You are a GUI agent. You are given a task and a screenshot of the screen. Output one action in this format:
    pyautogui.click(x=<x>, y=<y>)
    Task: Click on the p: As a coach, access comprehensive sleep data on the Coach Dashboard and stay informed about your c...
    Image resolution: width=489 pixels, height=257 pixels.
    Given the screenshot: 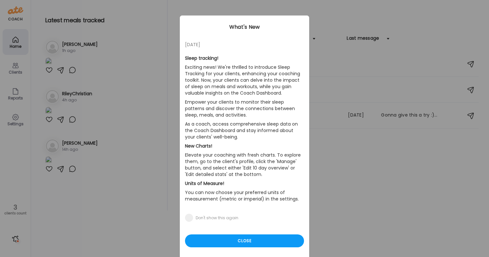 What is the action you would take?
    pyautogui.click(x=244, y=131)
    